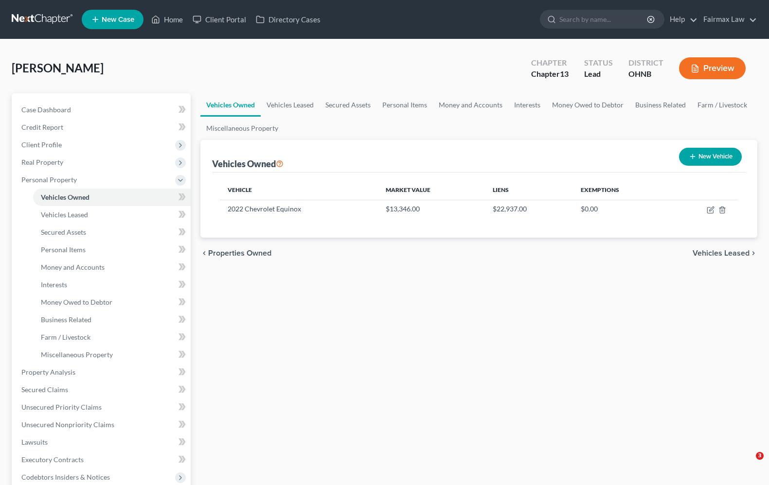 The image size is (769, 485). Describe the element at coordinates (529, 209) in the screenshot. I see `td: $22,937.00` at that location.